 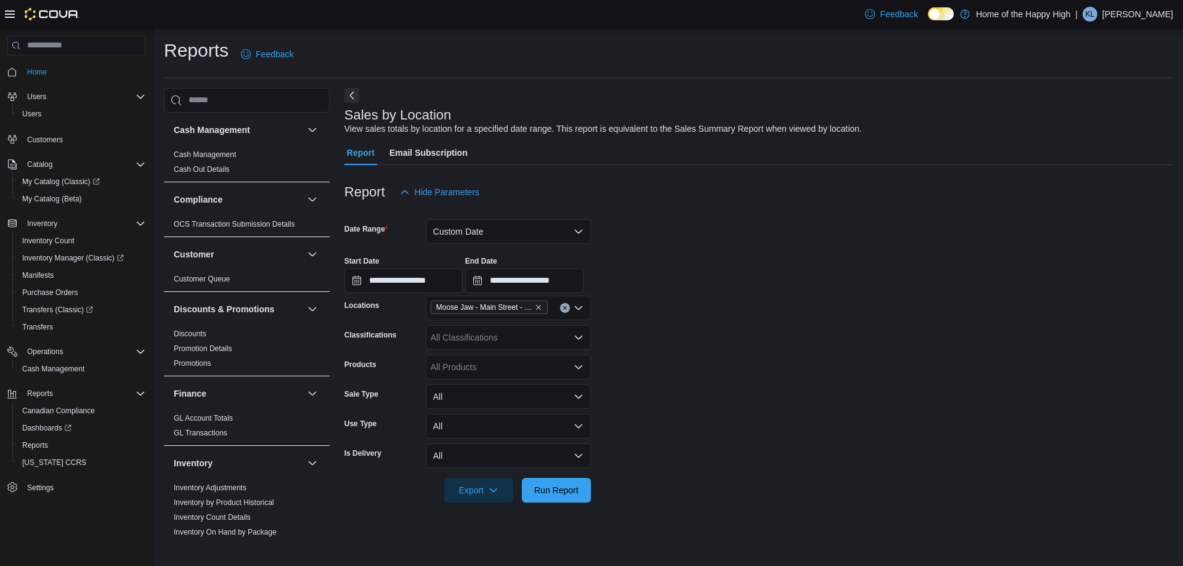 What do you see at coordinates (196, 51) in the screenshot?
I see `h1: Reports` at bounding box center [196, 51].